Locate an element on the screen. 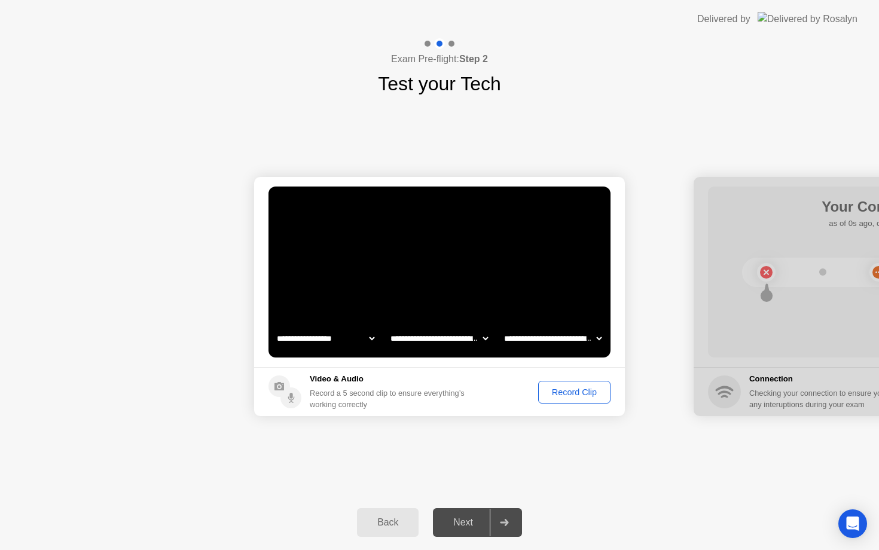 The image size is (879, 550). select: Available microphones is located at coordinates (552, 338).